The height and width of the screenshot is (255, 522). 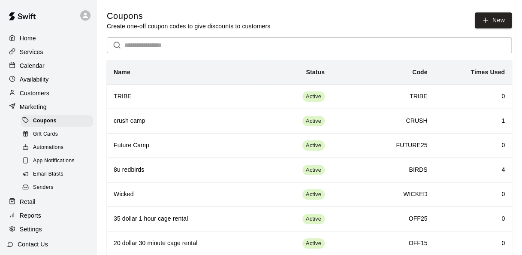 What do you see at coordinates (58, 147) in the screenshot?
I see `a: Automations` at bounding box center [58, 147].